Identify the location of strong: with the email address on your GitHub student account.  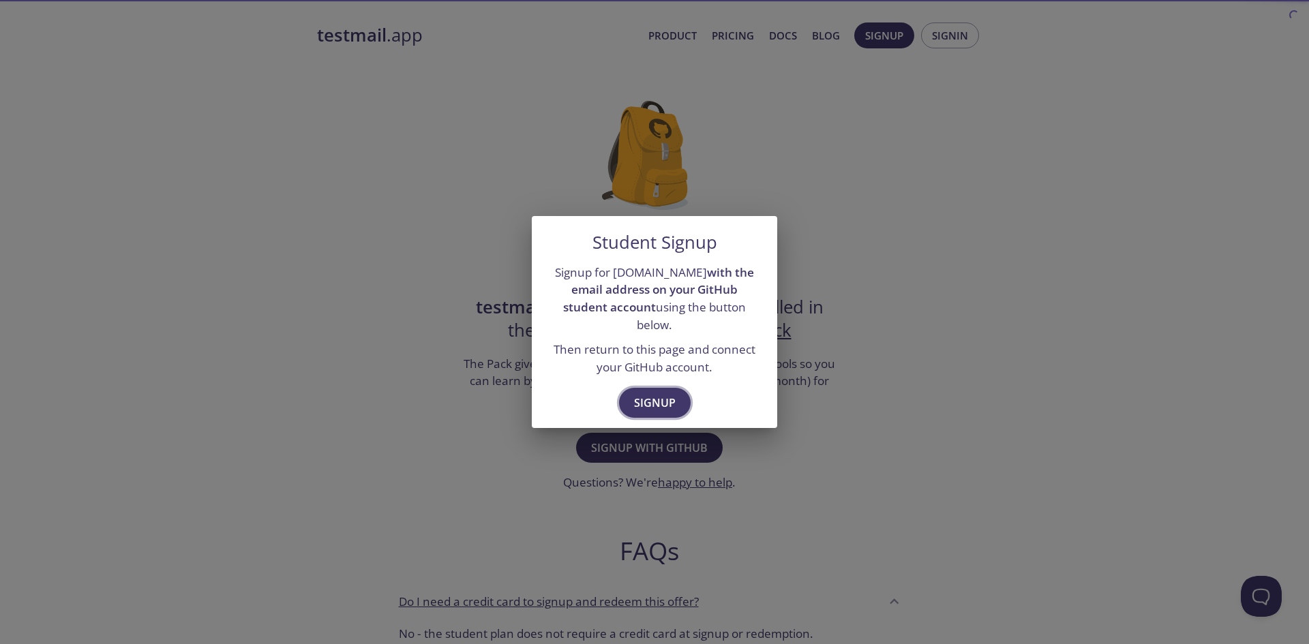
(659, 290).